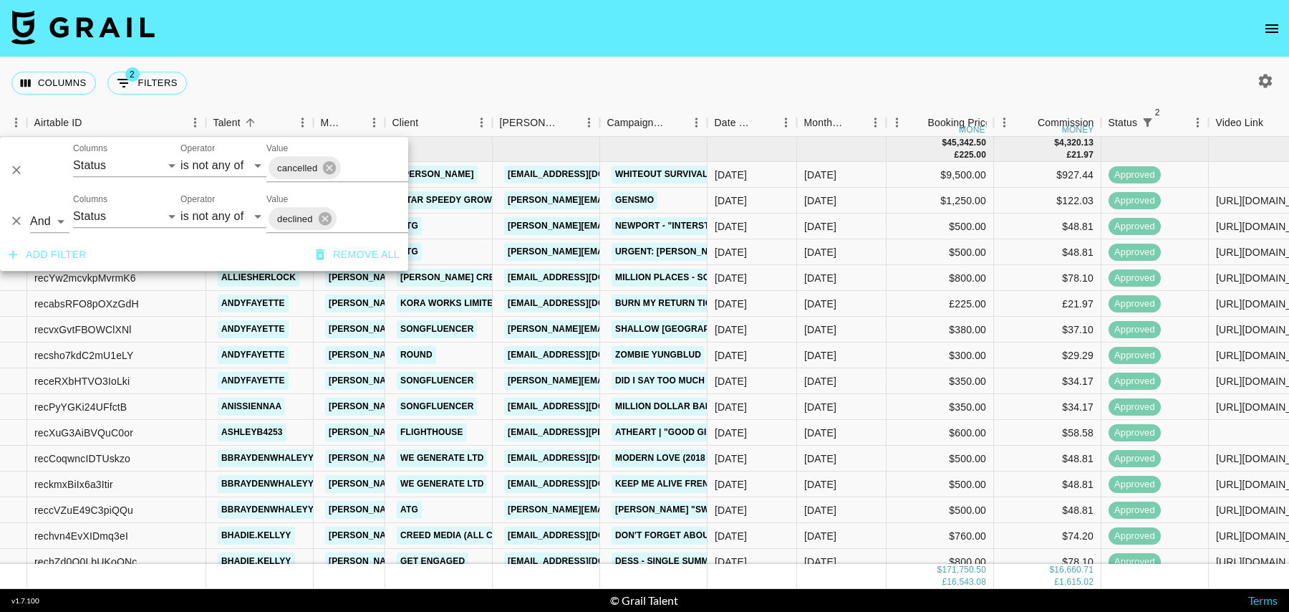  Describe the element at coordinates (1066, 122) in the screenshot. I see `div: Commission` at that location.